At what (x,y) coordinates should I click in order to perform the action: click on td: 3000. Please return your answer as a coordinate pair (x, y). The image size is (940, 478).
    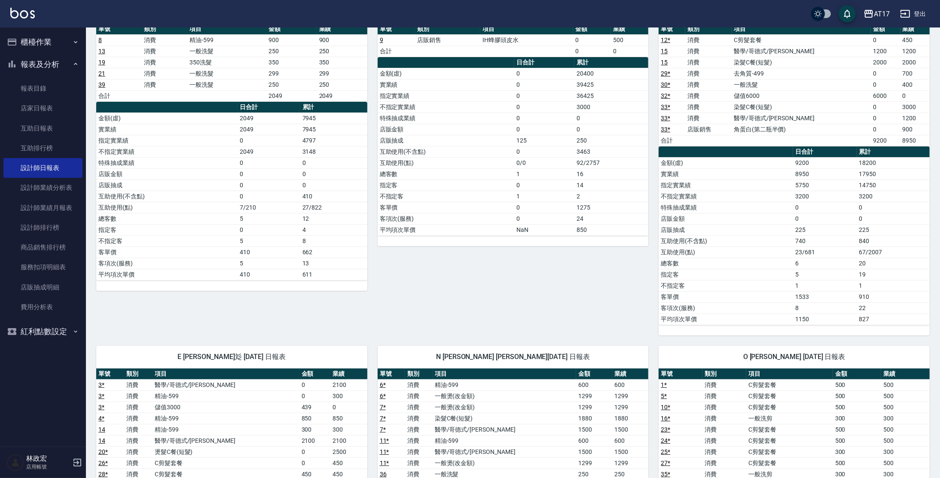
    Looking at the image, I should click on (611, 107).